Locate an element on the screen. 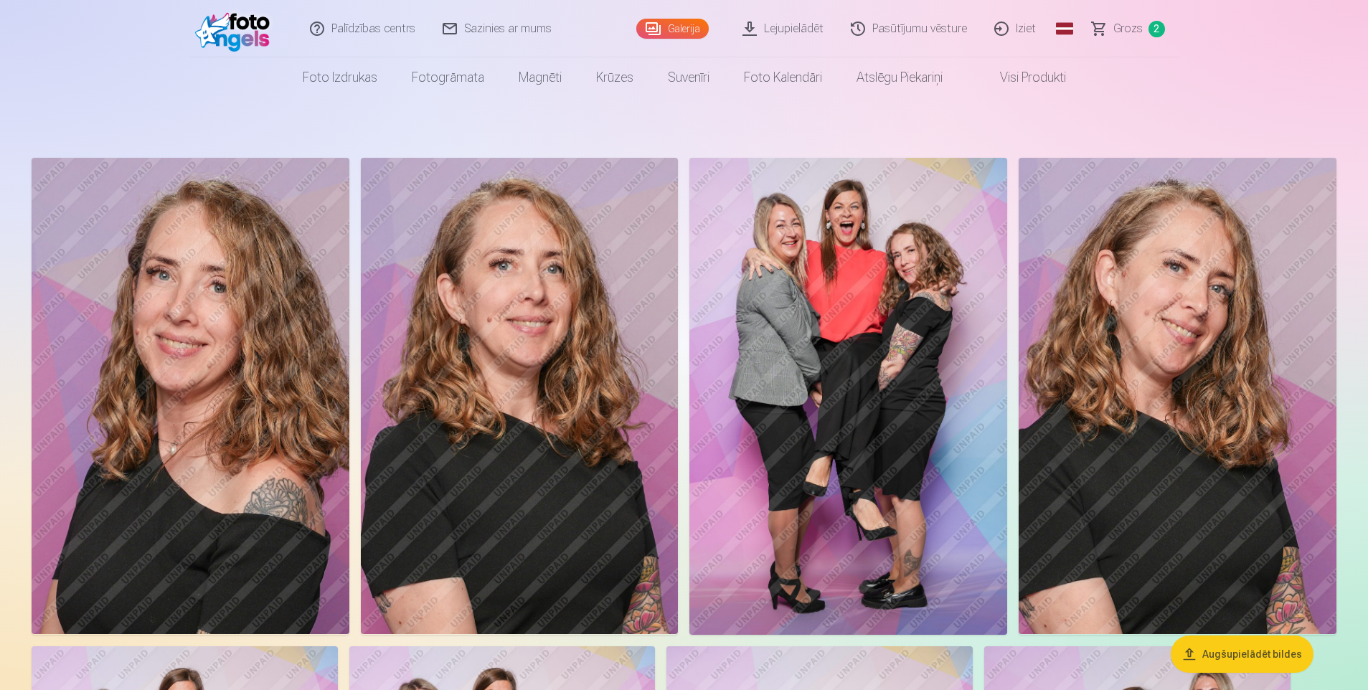  a: Fotogrāmata is located at coordinates (448, 77).